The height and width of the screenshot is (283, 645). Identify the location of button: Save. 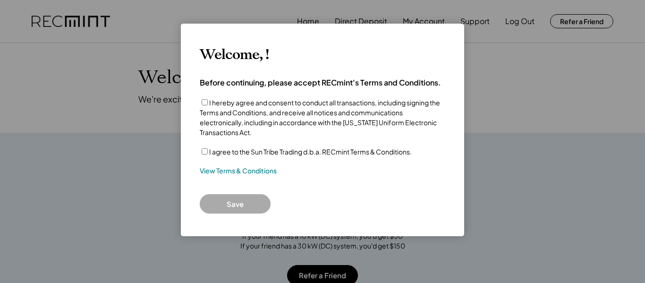
(235, 203).